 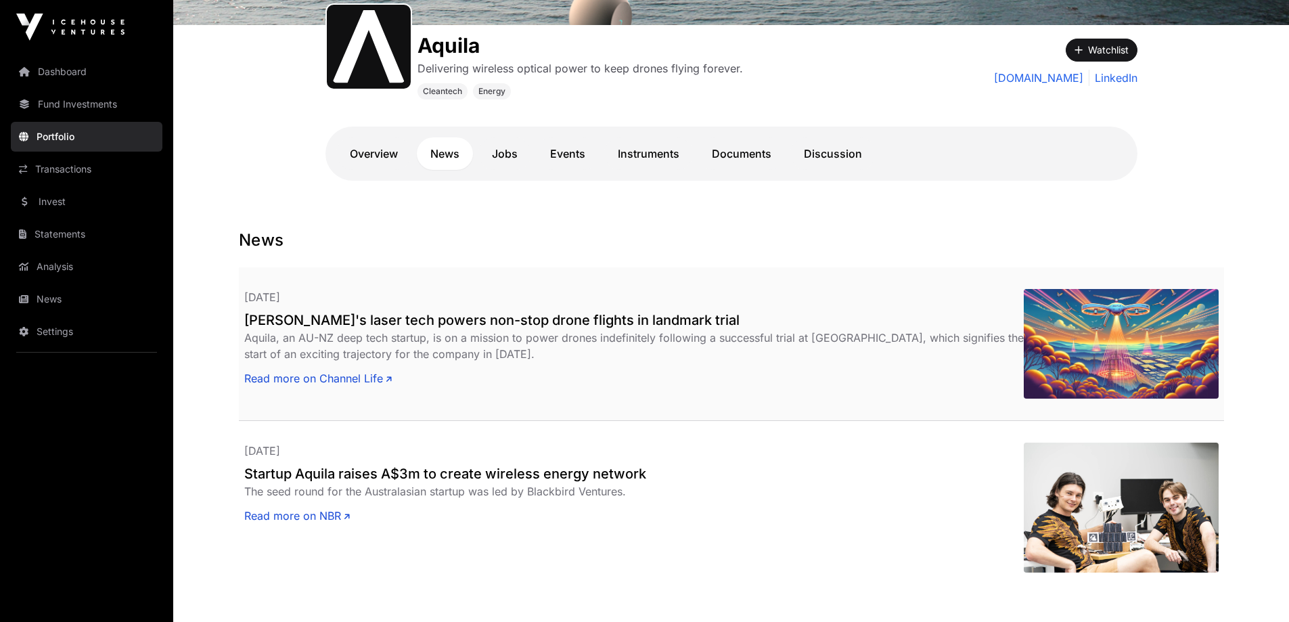 What do you see at coordinates (1256, 590) in the screenshot?
I see `div: Chat Widget` at bounding box center [1256, 590].